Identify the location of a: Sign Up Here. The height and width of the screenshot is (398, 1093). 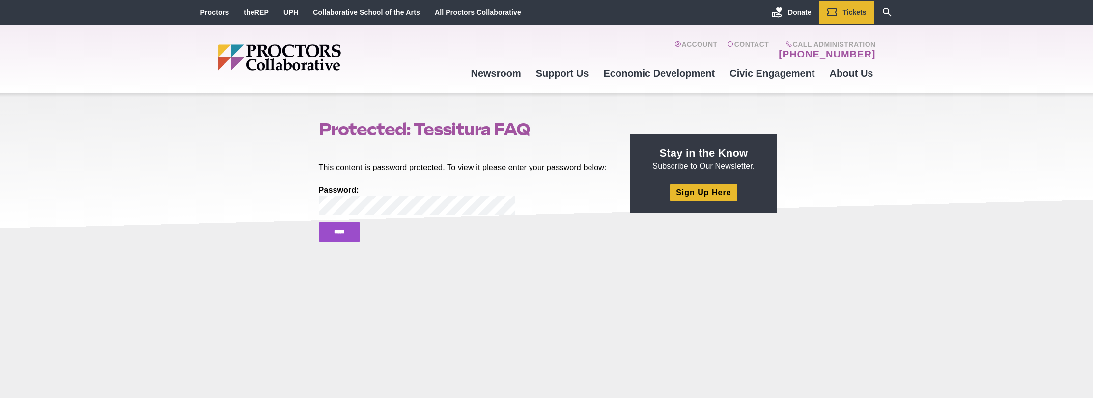
(704, 192).